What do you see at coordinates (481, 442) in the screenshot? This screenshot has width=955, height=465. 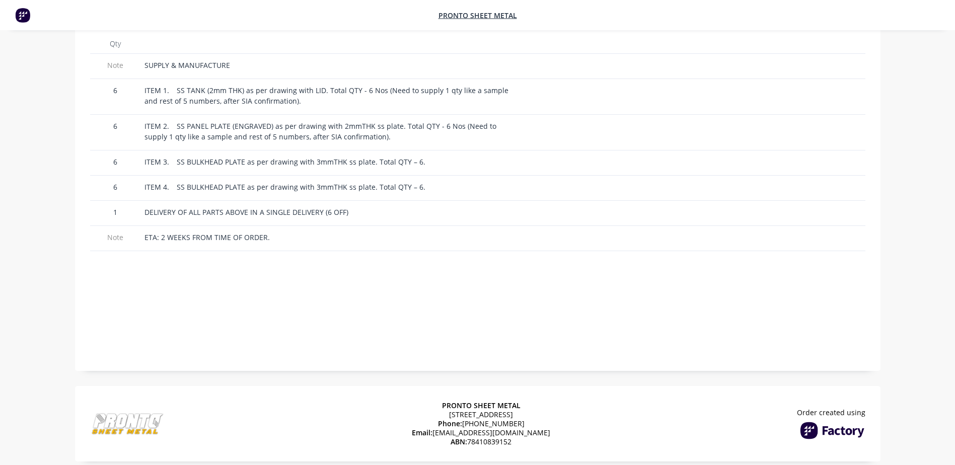 I see `span: 78410839152` at bounding box center [481, 442].